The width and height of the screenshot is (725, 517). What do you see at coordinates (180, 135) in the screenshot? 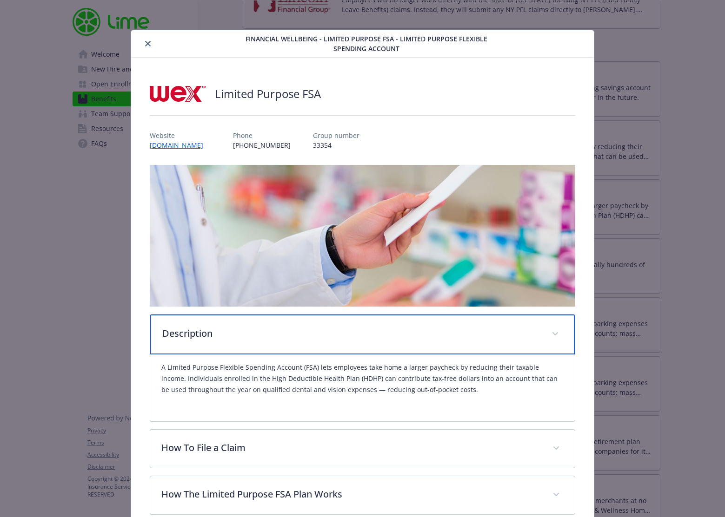
I see `p: Website` at bounding box center [180, 135].